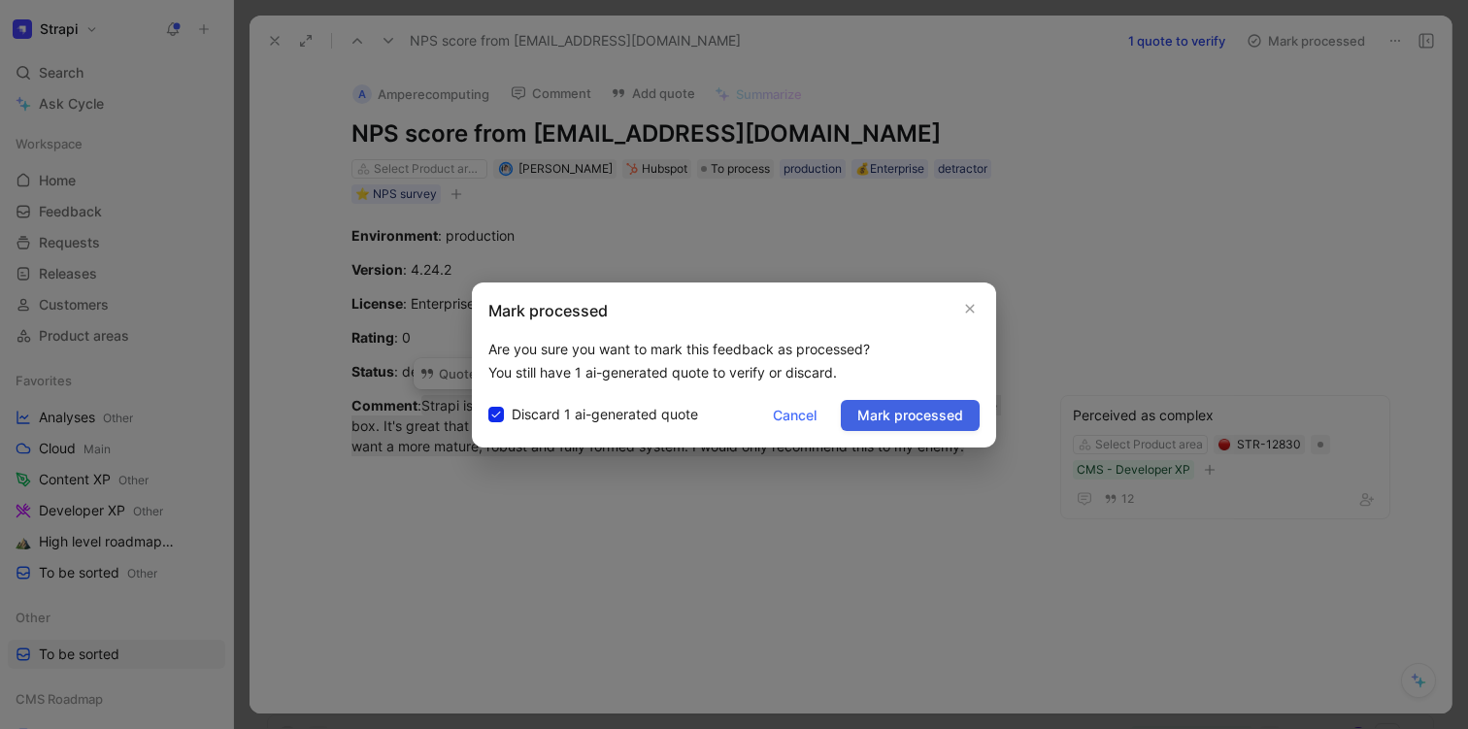 This screenshot has width=1468, height=729. What do you see at coordinates (794, 416) in the screenshot?
I see `button: Cancel` at bounding box center [794, 416].